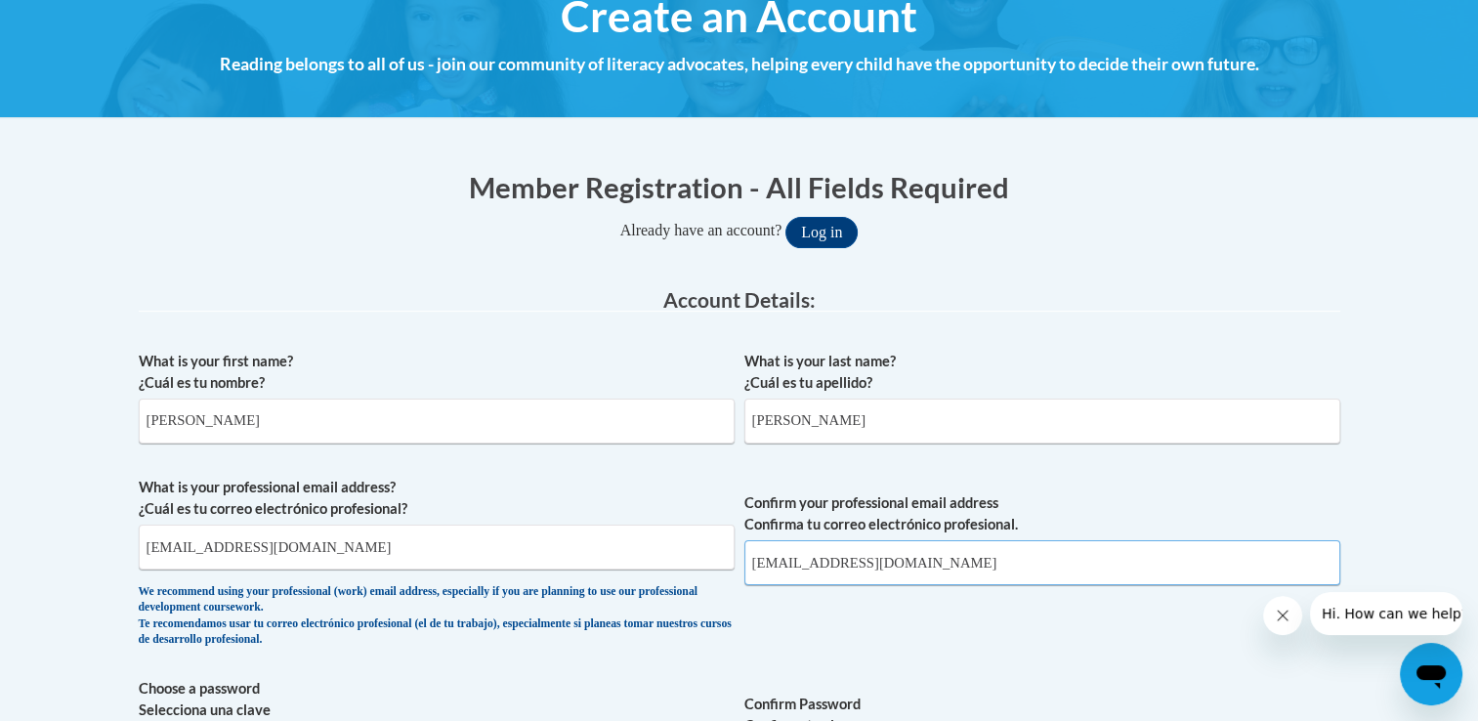 The height and width of the screenshot is (721, 1478). What do you see at coordinates (1042, 563) in the screenshot?
I see `input: Required` at bounding box center [1042, 563].